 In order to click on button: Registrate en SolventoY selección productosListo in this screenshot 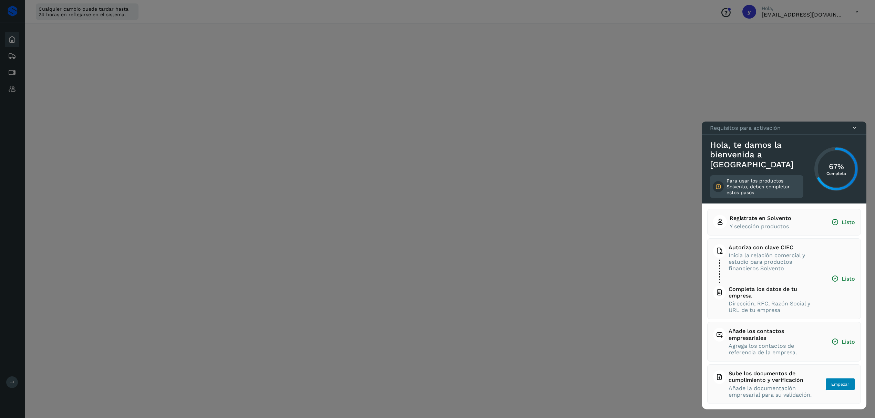, I will do `click(784, 222)`.